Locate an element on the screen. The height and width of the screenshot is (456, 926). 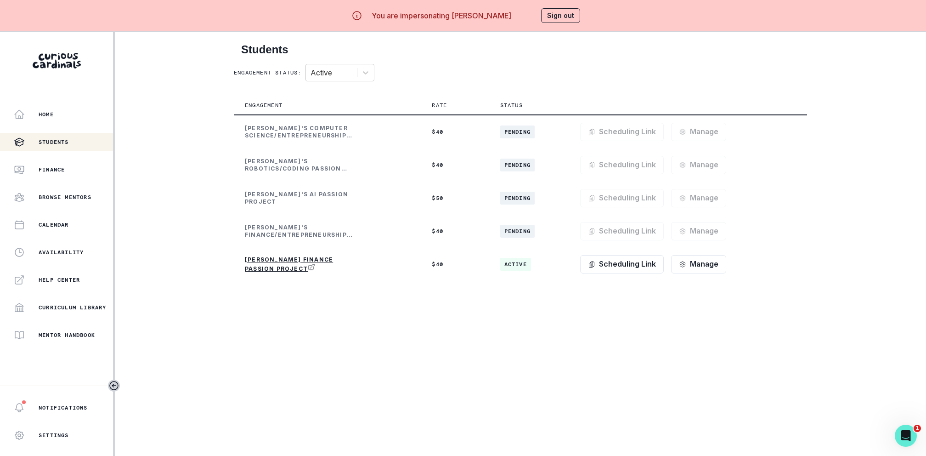
p: Rate is located at coordinates (439, 105).